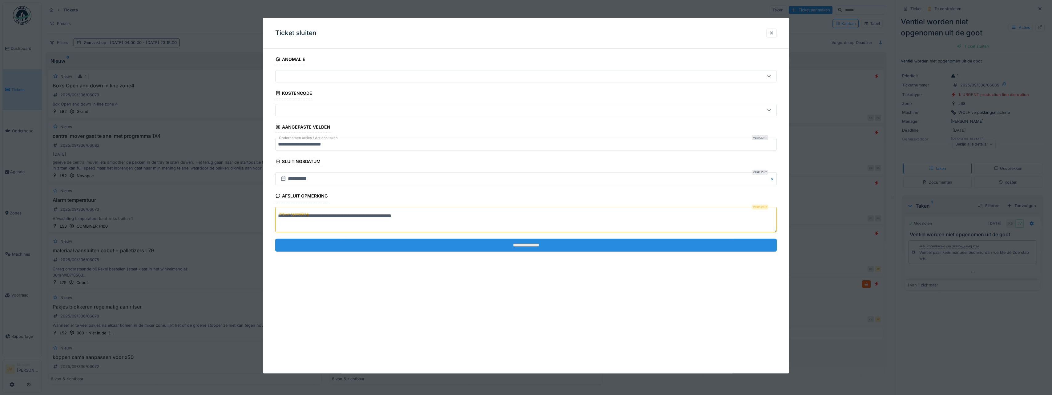 The width and height of the screenshot is (1052, 395). Describe the element at coordinates (290, 60) in the screenshot. I see `div: Anomalie` at that location.